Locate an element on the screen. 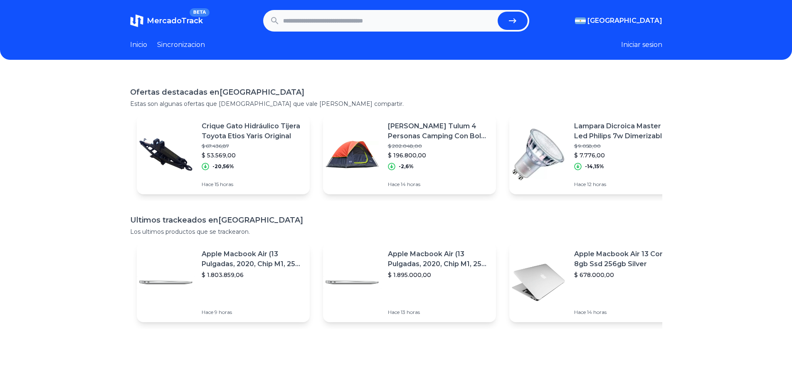 The height and width of the screenshot is (392, 792). a: Featured imageApple Macbook Air 13 Core I5 8gb Ssd 256gb Silver$ 678.000,00Hace 14 horas is located at coordinates (596, 283).